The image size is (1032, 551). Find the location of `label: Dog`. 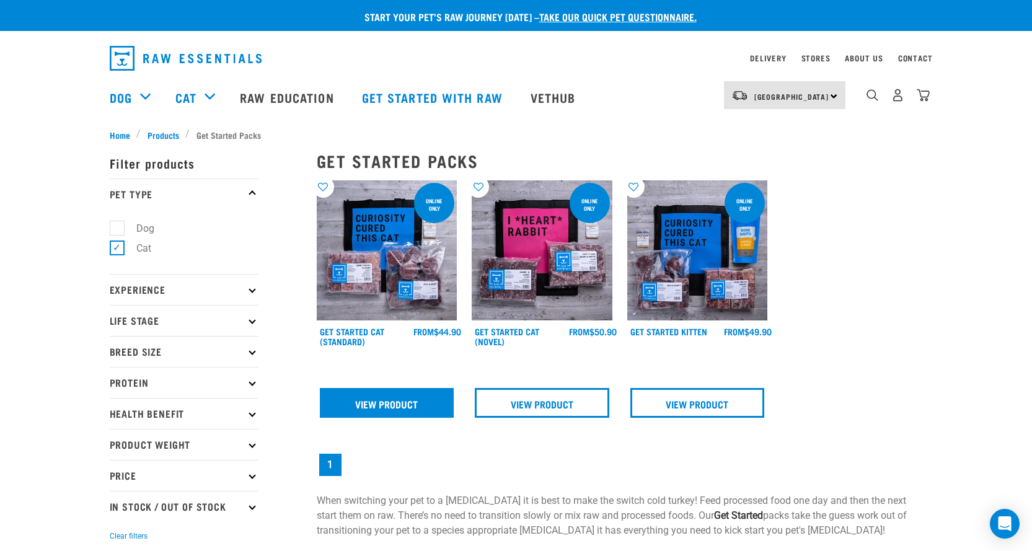

label: Dog is located at coordinates (138, 228).